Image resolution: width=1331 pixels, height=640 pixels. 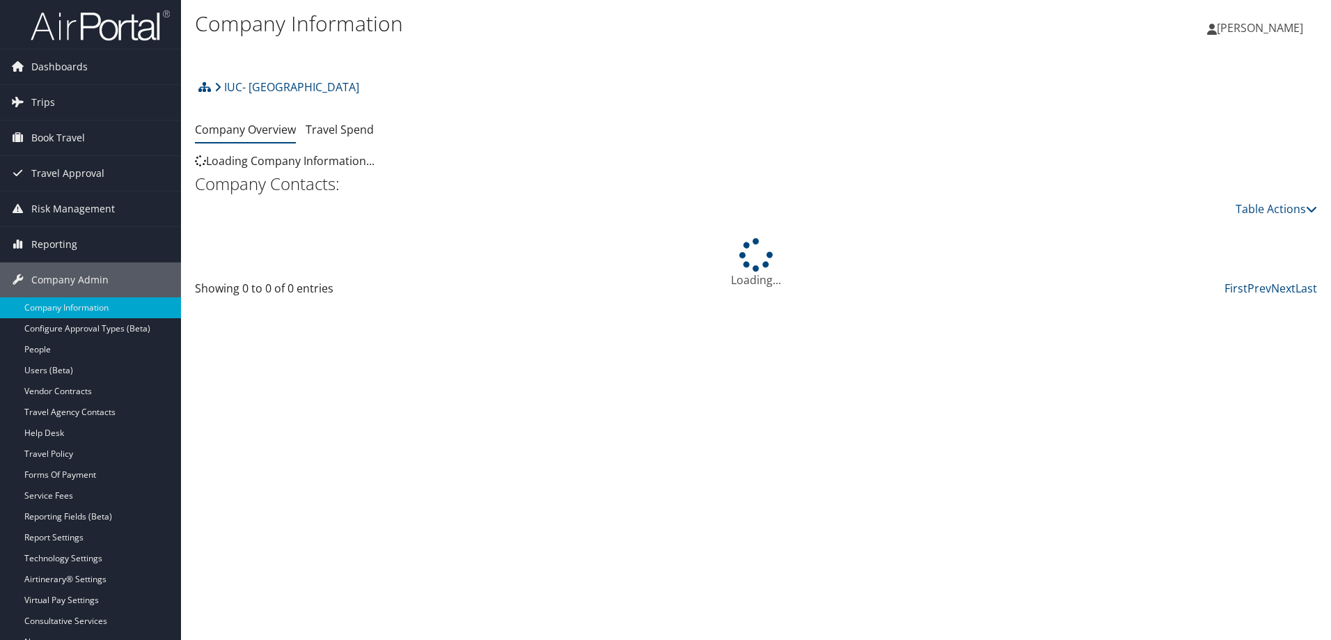 What do you see at coordinates (1235, 288) in the screenshot?
I see `a: First` at bounding box center [1235, 288].